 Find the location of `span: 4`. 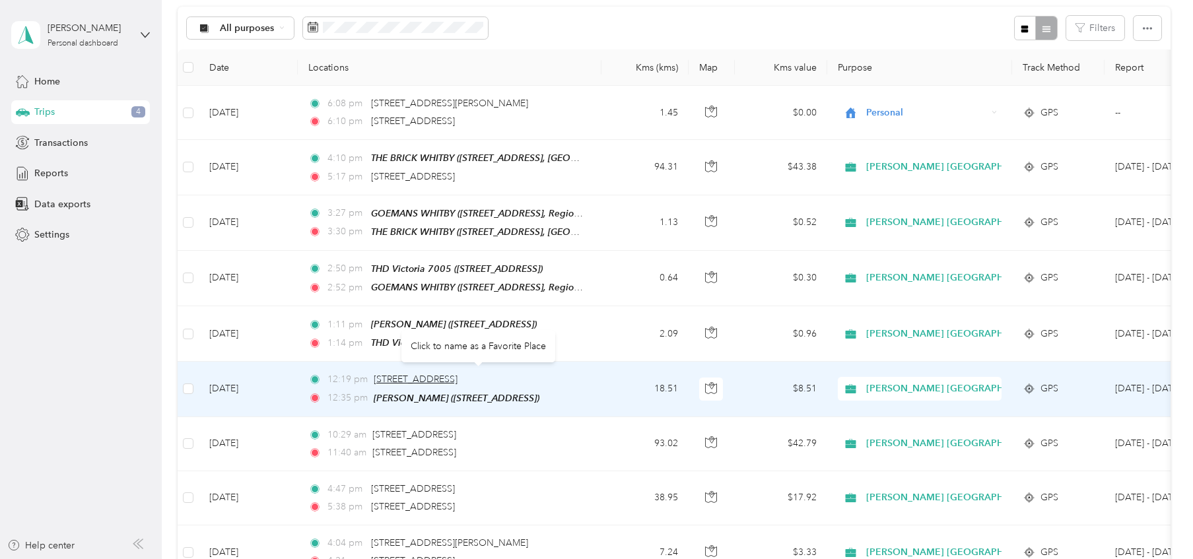

span: 4 is located at coordinates (138, 112).